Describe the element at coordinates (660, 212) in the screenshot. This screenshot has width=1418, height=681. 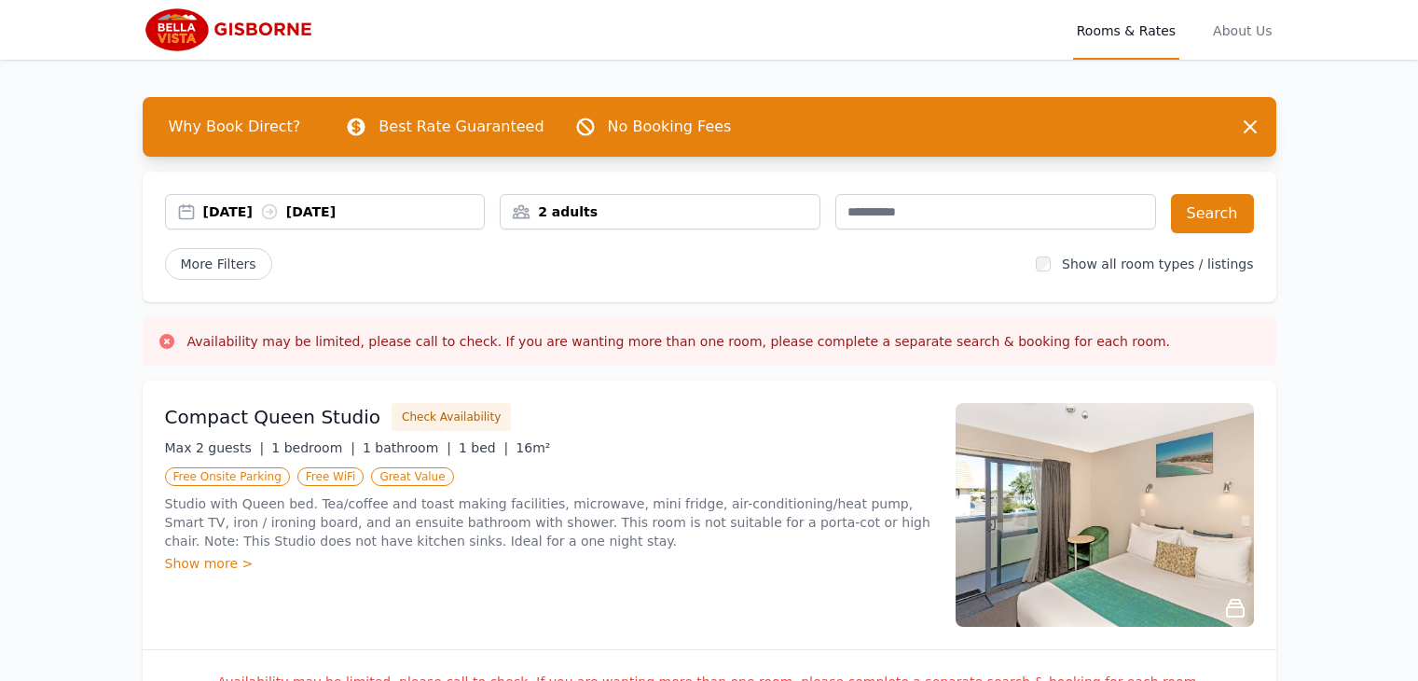
I see `div: 2 adults` at that location.